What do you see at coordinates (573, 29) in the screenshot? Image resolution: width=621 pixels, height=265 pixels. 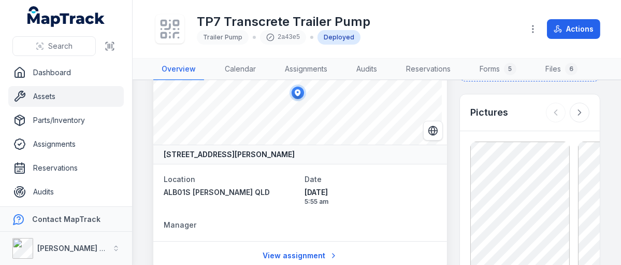 I see `button: Actions` at bounding box center [573, 29].